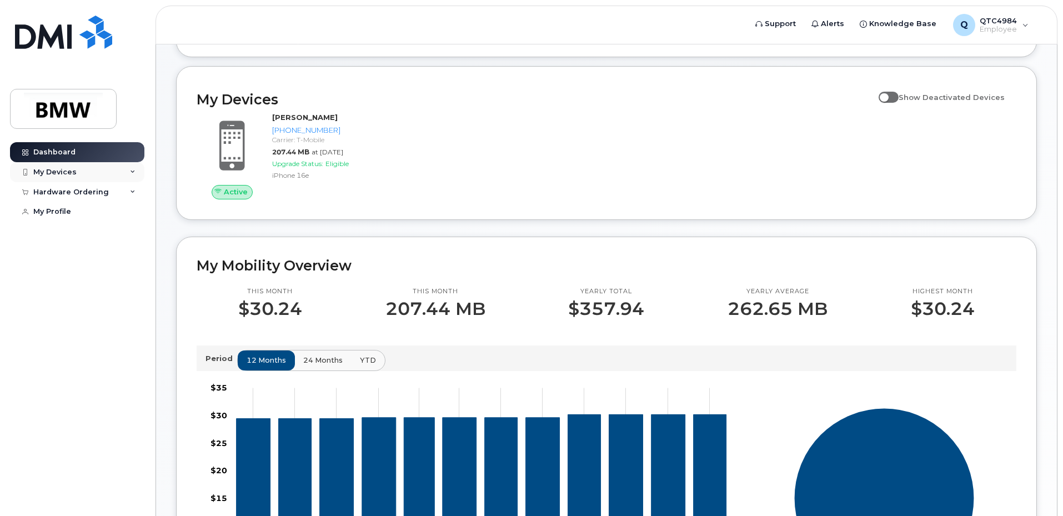  Describe the element at coordinates (219, 470) in the screenshot. I see `tspan: $20` at that location.